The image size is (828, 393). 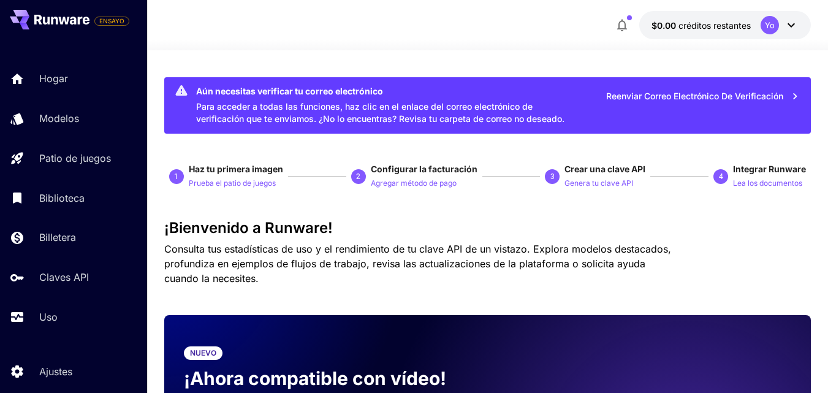 I want to click on font: Ajustes, so click(x=56, y=372).